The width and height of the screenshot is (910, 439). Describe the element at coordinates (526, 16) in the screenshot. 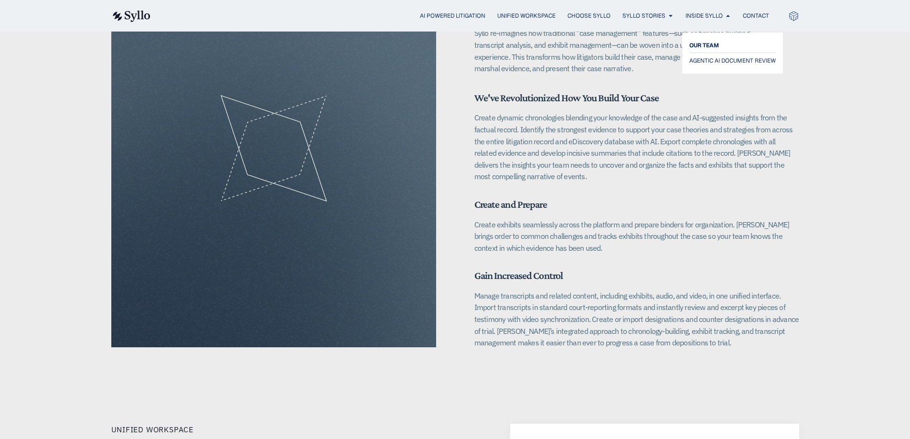

I see `span: Unified Workspace` at that location.